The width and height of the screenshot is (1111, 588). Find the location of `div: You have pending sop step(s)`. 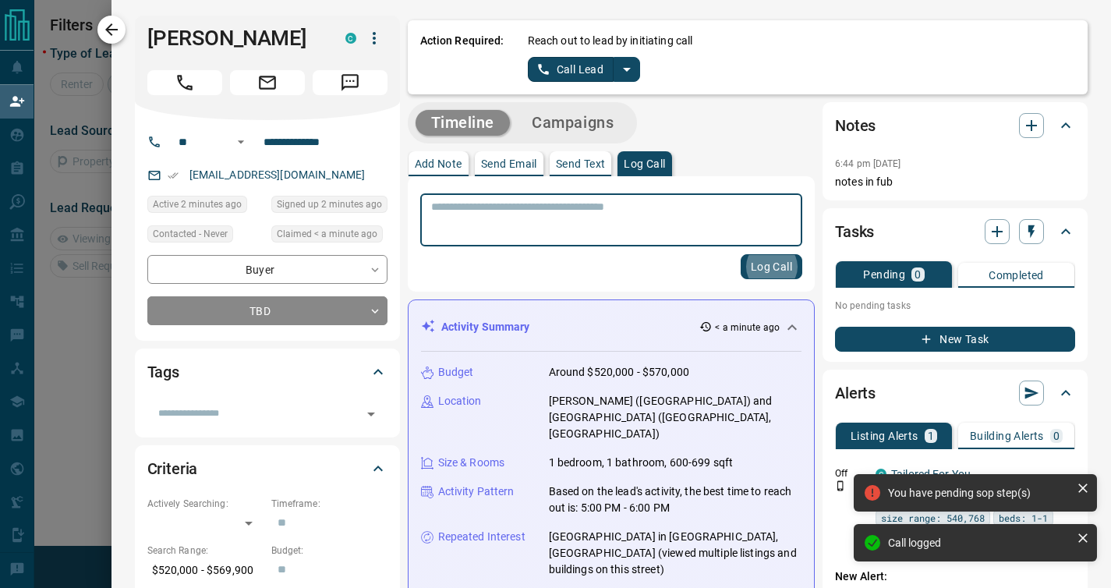

div: You have pending sop step(s) is located at coordinates (980, 493).